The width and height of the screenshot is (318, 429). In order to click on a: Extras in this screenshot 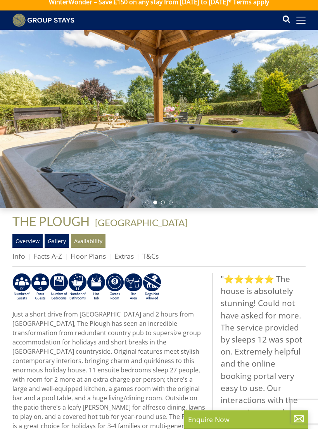, I will do `click(124, 256)`.